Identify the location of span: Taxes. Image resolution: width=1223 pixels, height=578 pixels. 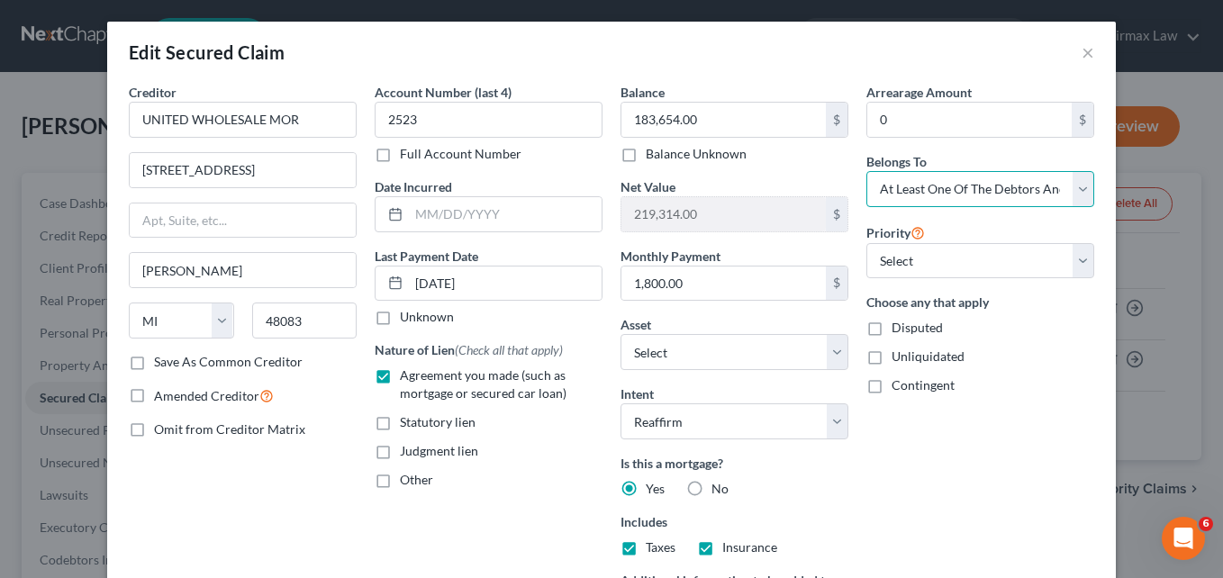
(660, 547).